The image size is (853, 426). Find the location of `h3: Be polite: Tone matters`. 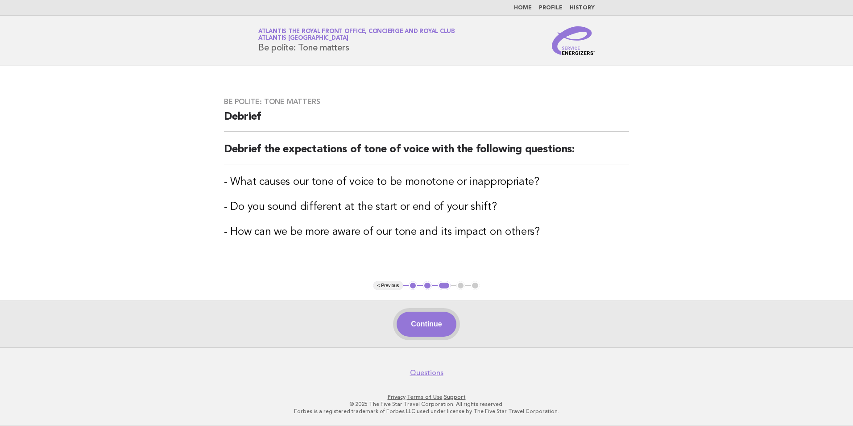

h3: Be polite: Tone matters is located at coordinates (427, 102).